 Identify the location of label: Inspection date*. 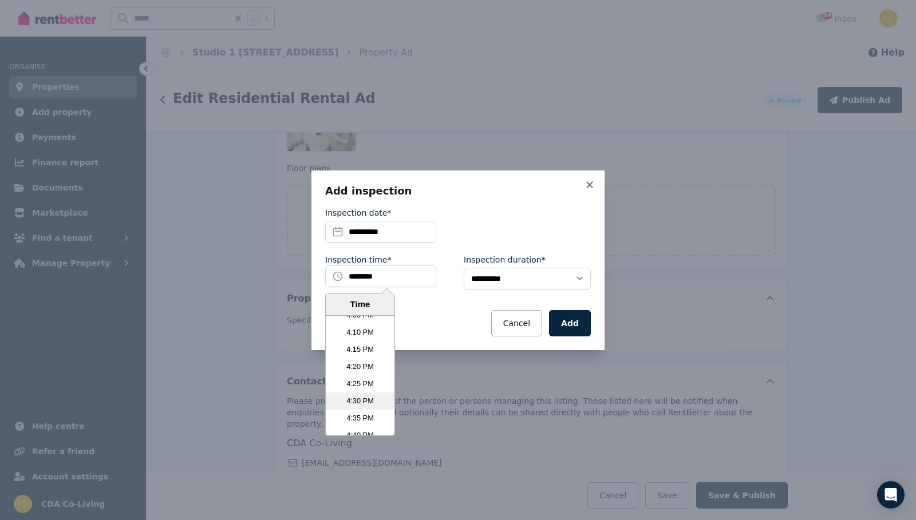
(358, 213).